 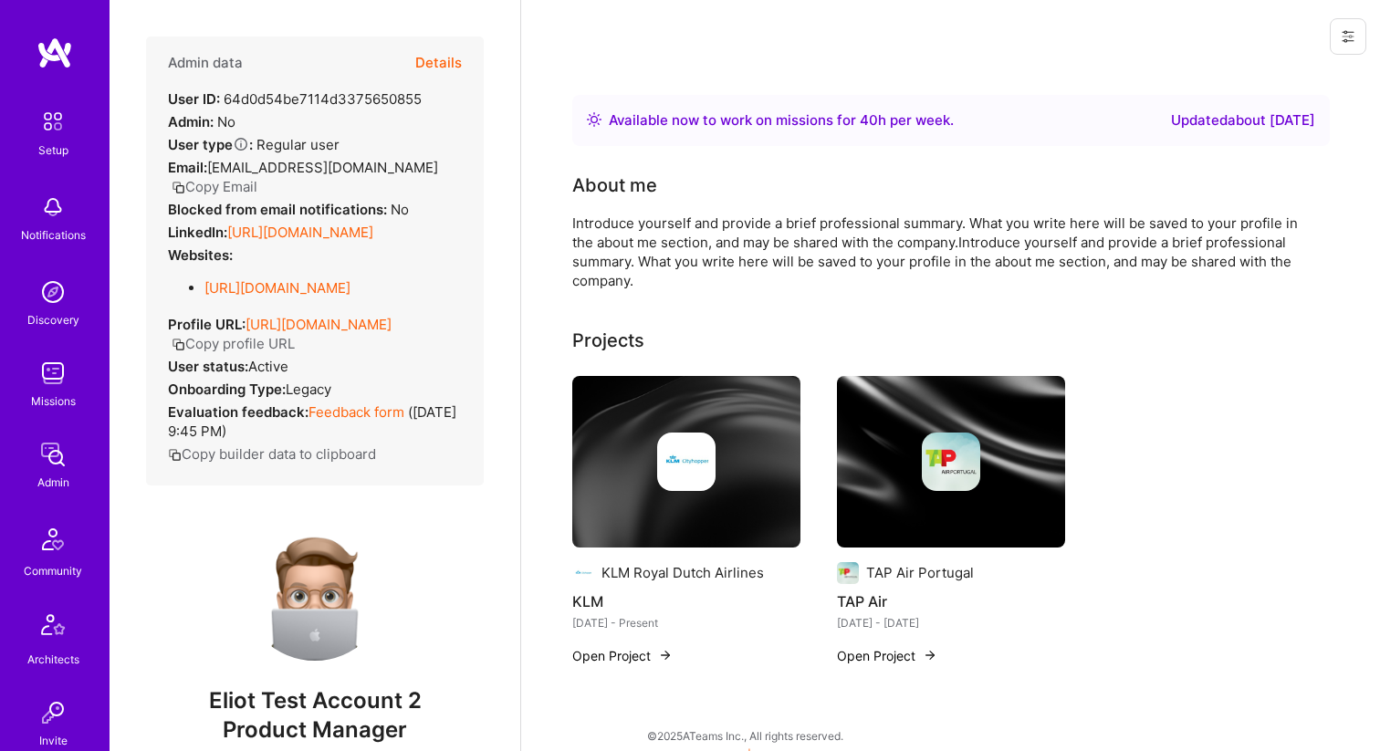 I want to click on div: Projects, so click(x=608, y=340).